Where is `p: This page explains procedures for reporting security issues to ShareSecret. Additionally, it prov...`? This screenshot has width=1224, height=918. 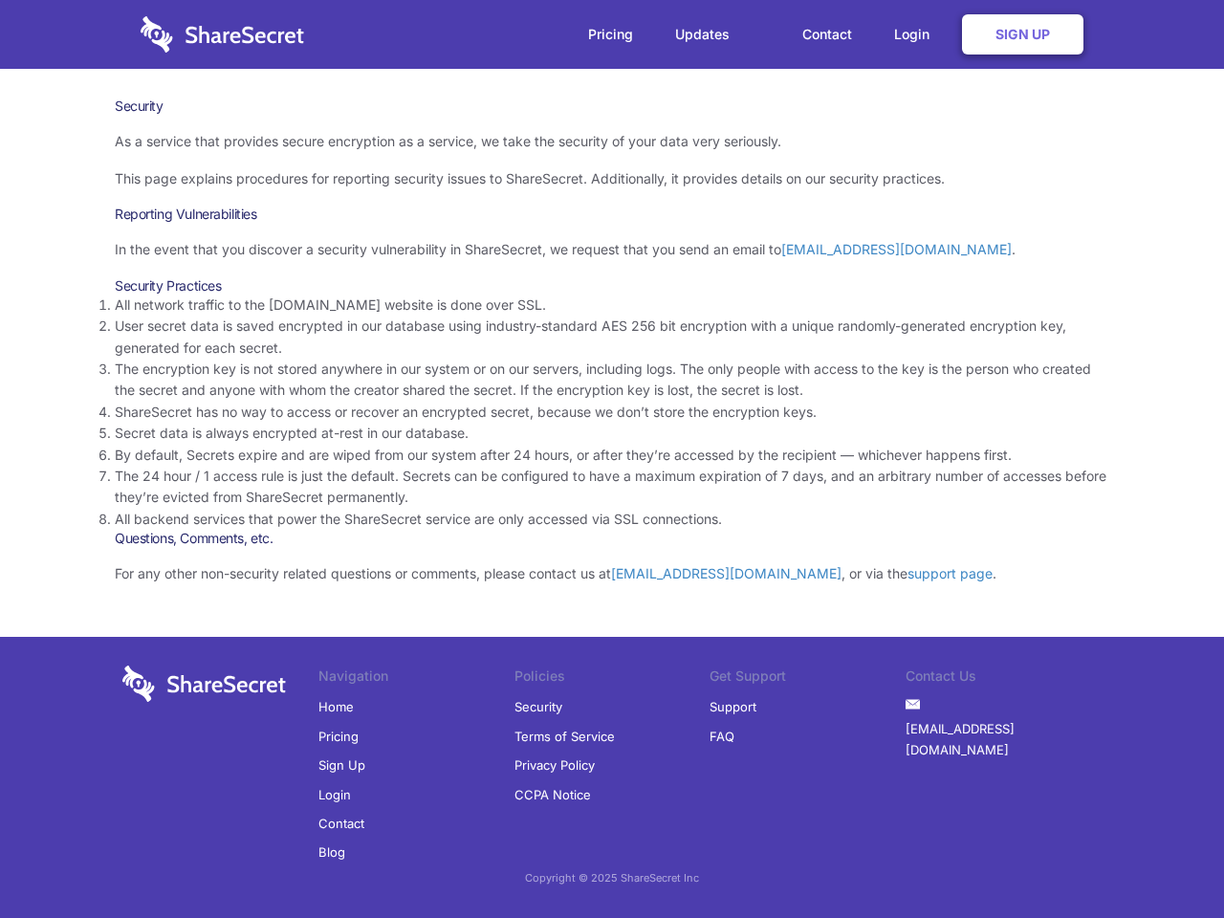 p: This page explains procedures for reporting security issues to ShareSecret. Additionally, it prov... is located at coordinates (612, 179).